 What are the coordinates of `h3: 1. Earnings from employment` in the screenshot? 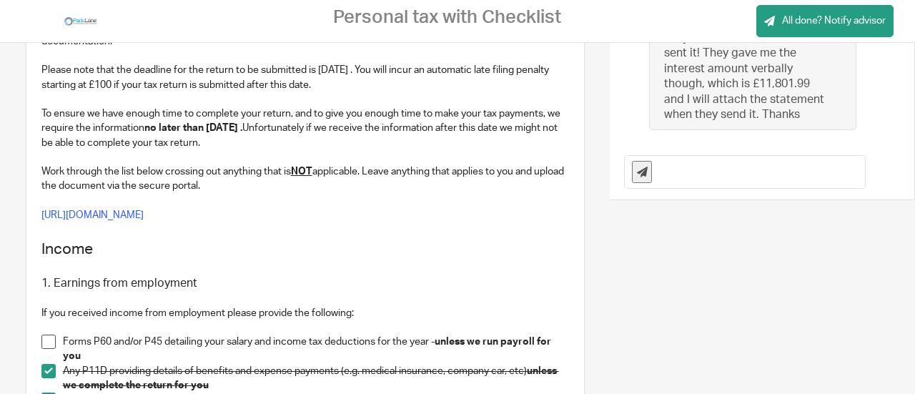 It's located at (305, 283).